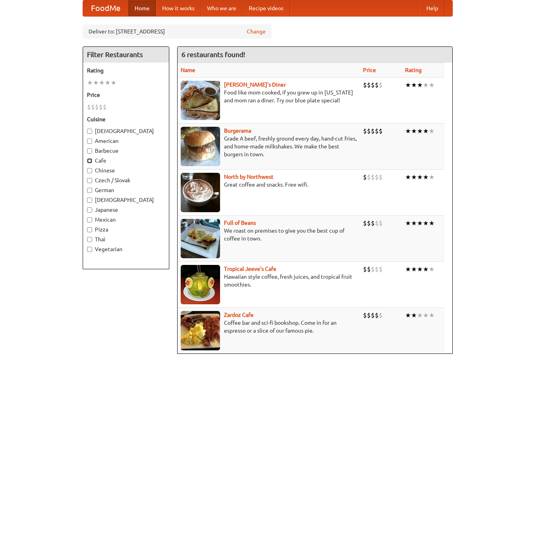  What do you see at coordinates (240, 223) in the screenshot?
I see `b: Full of Beans` at bounding box center [240, 223].